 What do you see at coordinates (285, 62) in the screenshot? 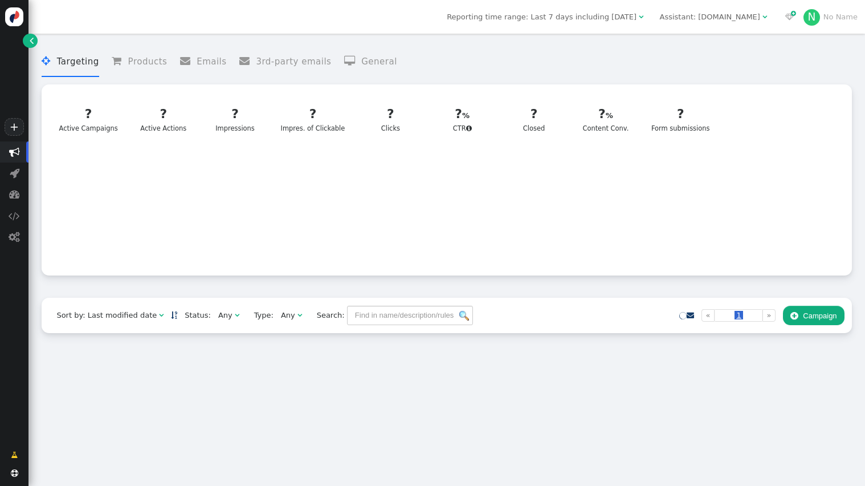
I see `li: 3rd-party emails` at bounding box center [285, 62].